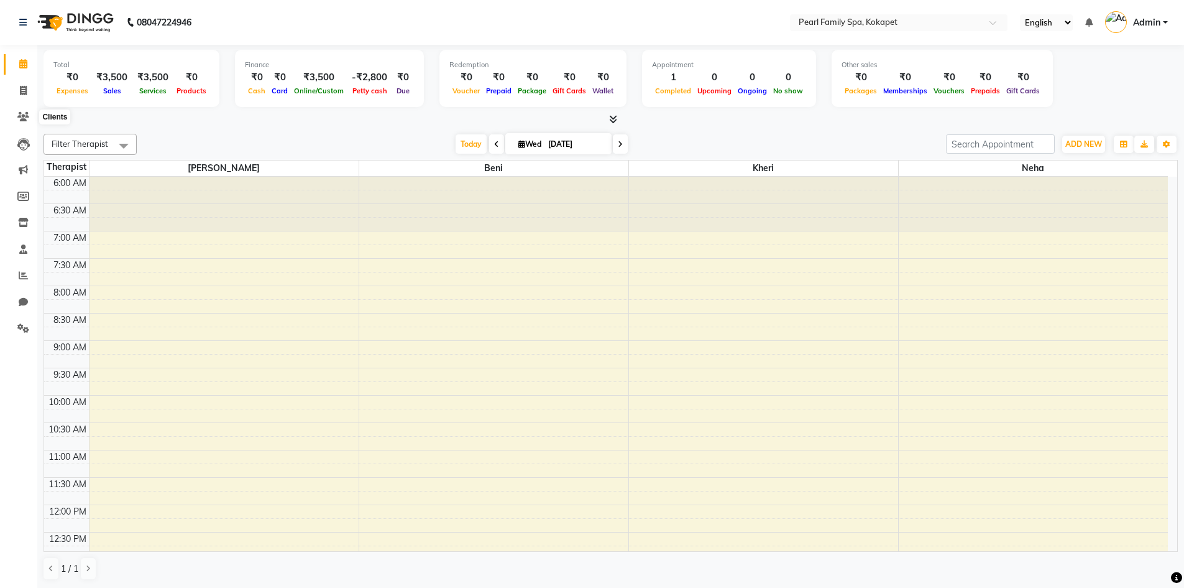  I want to click on div: 12:30 PM, so click(68, 538).